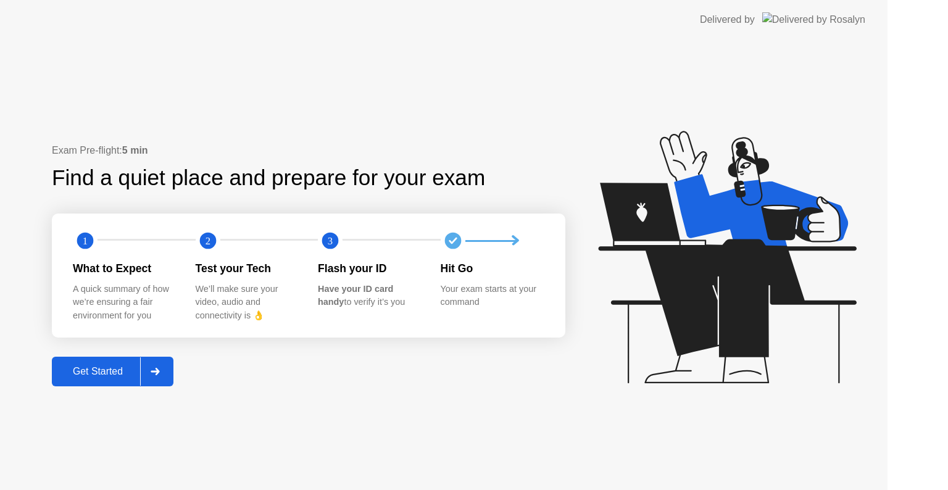 The height and width of the screenshot is (490, 948). I want to click on div: We’ll make sure your video, audio and connectivity is 👌, so click(247, 303).